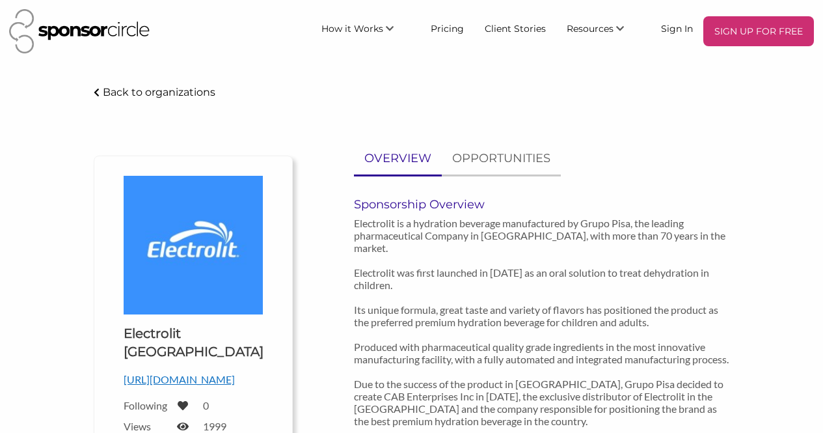 This screenshot has height=433, width=823. What do you see at coordinates (159, 92) in the screenshot?
I see `p: Back to organizations` at bounding box center [159, 92].